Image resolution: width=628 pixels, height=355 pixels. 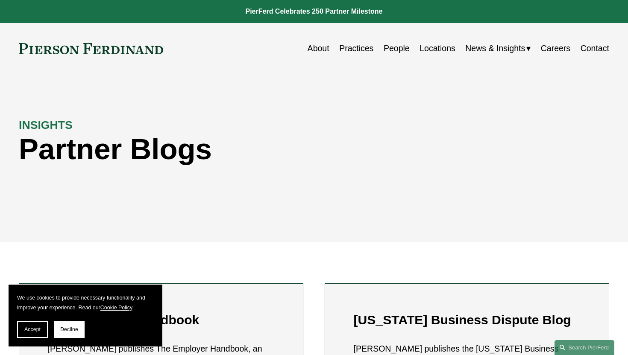 What do you see at coordinates (32, 330) in the screenshot?
I see `button: Accept` at bounding box center [32, 330].